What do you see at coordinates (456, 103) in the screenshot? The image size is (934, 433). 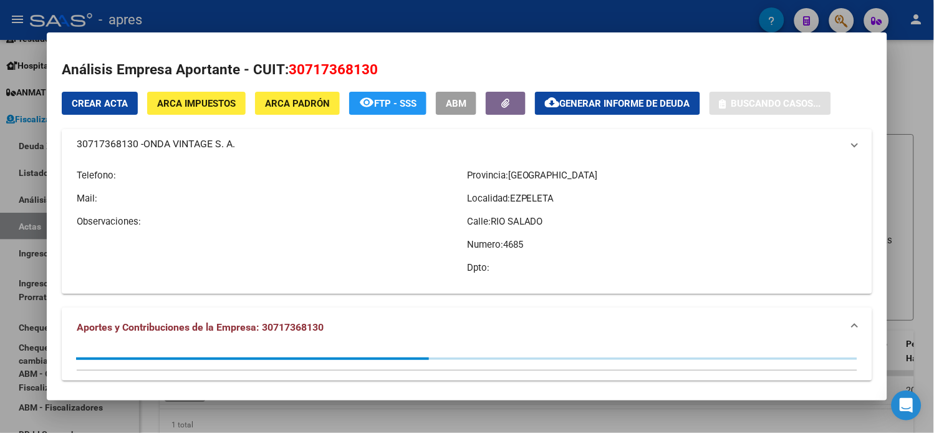 I see `button: ABM` at bounding box center [456, 103].